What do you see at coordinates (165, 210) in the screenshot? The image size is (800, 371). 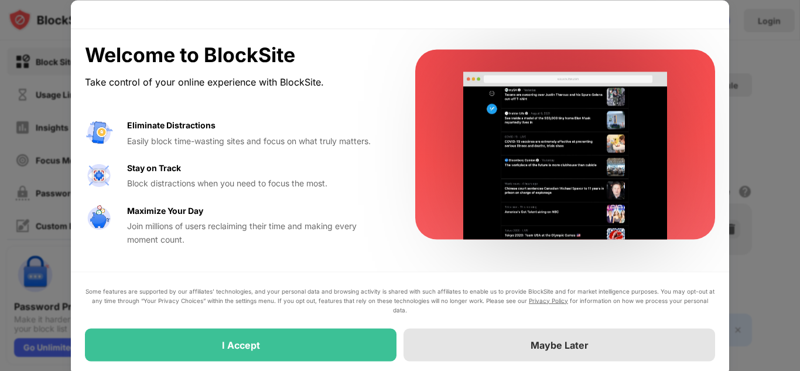 I see `div: Maximize Your Day` at bounding box center [165, 210].